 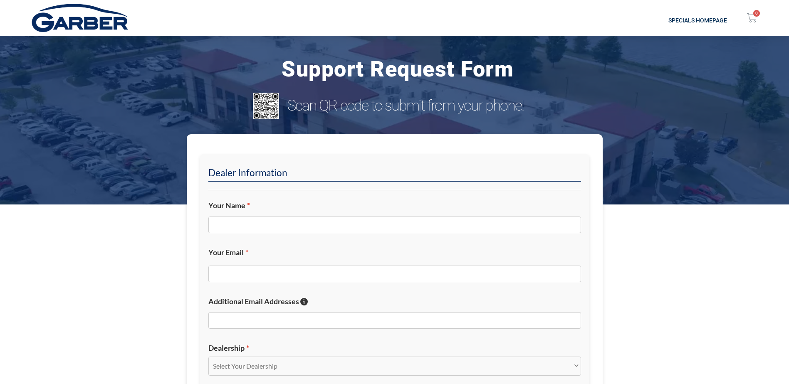 I want to click on label: Dealership, so click(x=395, y=348).